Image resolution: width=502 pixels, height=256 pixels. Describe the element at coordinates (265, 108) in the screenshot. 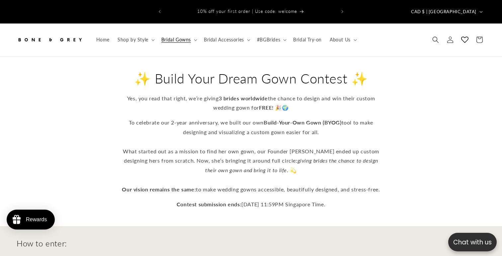

I see `strong: FREE` at that location.